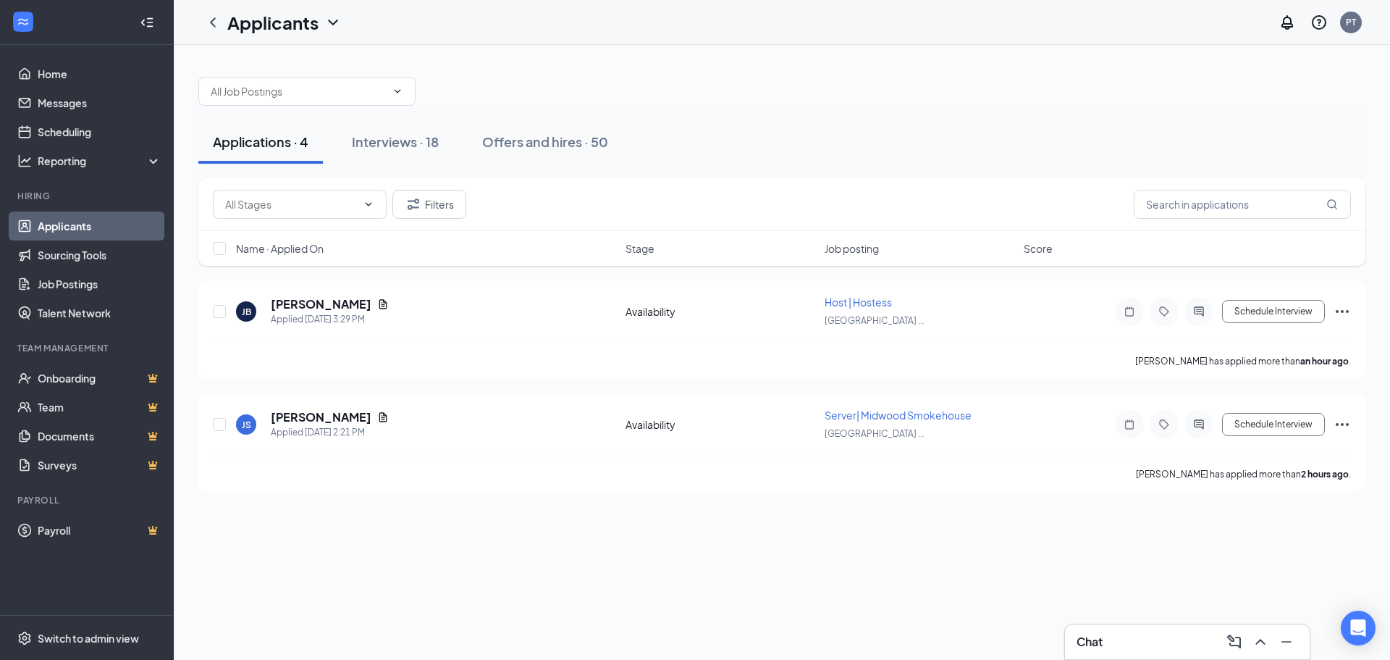 This screenshot has height=660, width=1390. I want to click on div: Switch to admin view, so click(88, 638).